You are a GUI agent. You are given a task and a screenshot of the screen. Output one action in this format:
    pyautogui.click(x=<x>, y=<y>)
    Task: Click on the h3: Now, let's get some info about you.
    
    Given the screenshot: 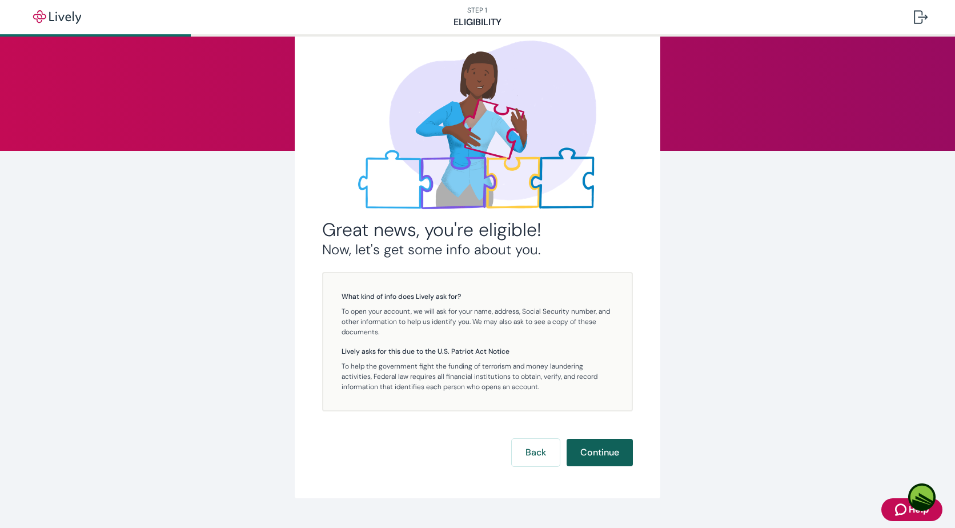 What is the action you would take?
    pyautogui.click(x=477, y=250)
    